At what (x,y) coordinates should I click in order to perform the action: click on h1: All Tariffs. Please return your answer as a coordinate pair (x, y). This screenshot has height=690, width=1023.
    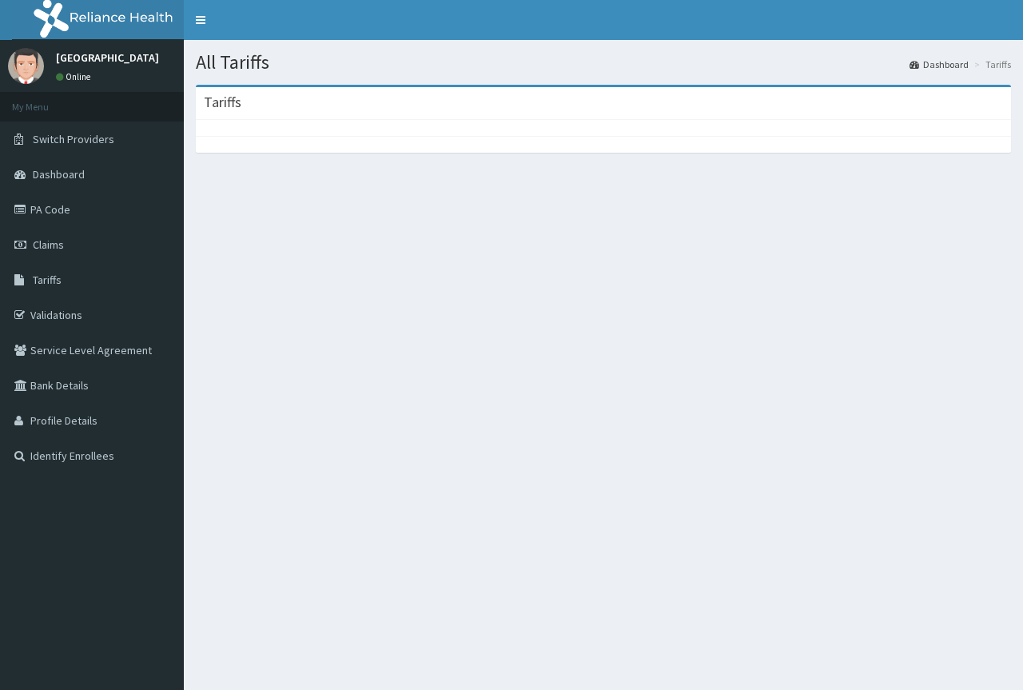
    Looking at the image, I should click on (603, 62).